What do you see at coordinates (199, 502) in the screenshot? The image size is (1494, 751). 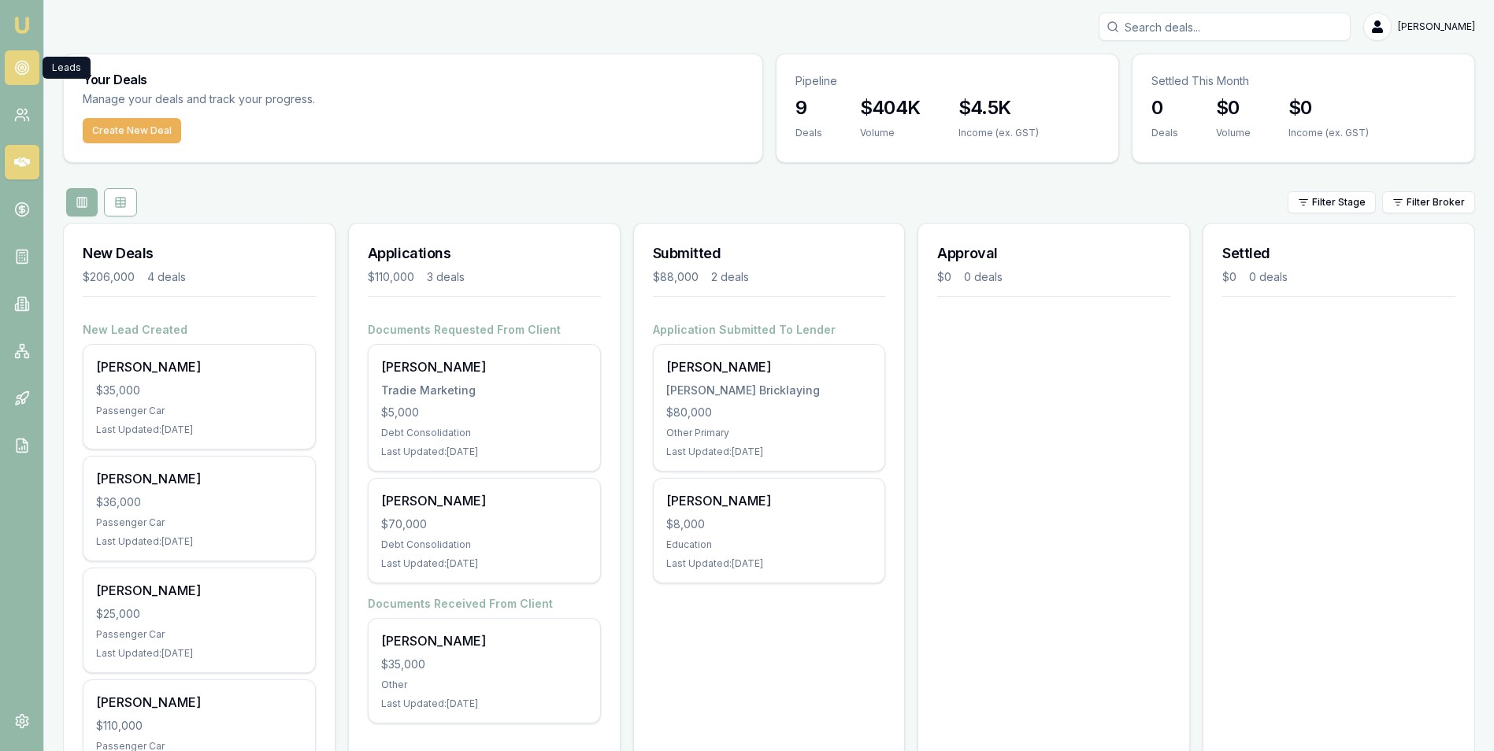 I see `div: $36,000` at bounding box center [199, 502].